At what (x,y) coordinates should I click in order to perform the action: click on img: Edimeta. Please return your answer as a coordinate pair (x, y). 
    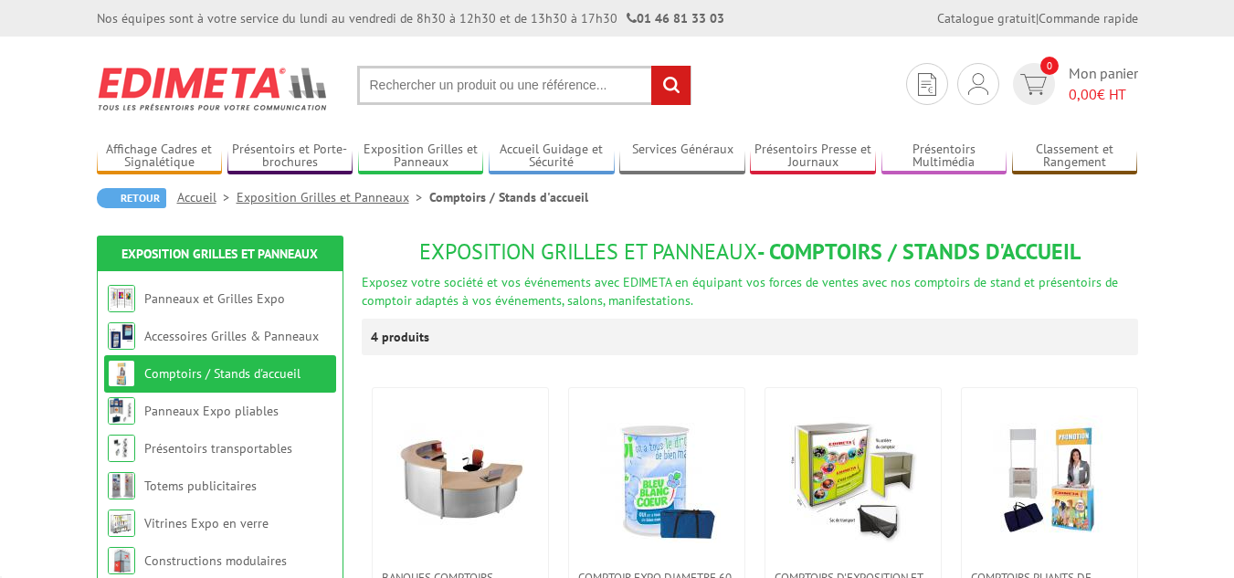
    Looking at the image, I should click on (213, 89).